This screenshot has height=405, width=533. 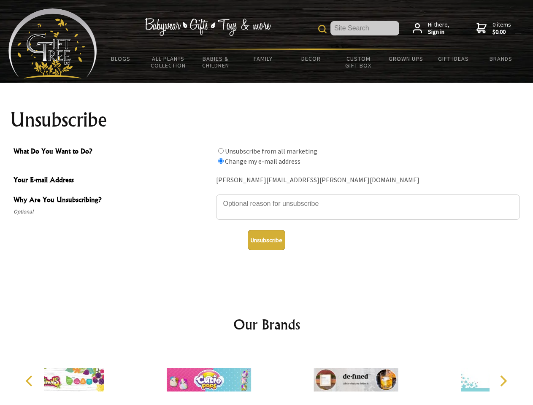 I want to click on a: BLOGS, so click(x=121, y=59).